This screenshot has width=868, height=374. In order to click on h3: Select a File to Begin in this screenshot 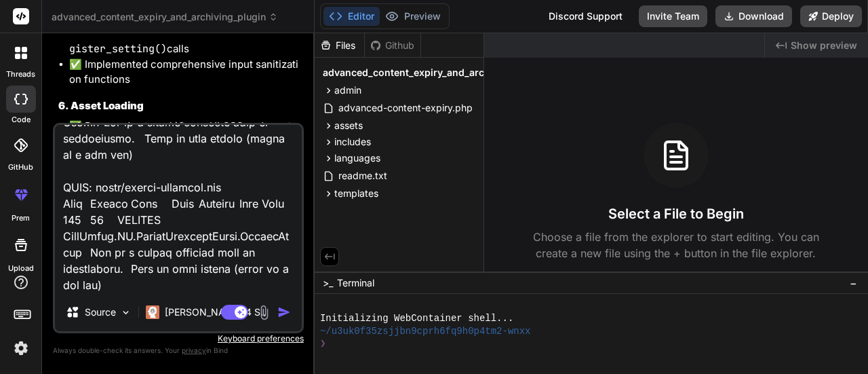, I will do `click(676, 214)`.